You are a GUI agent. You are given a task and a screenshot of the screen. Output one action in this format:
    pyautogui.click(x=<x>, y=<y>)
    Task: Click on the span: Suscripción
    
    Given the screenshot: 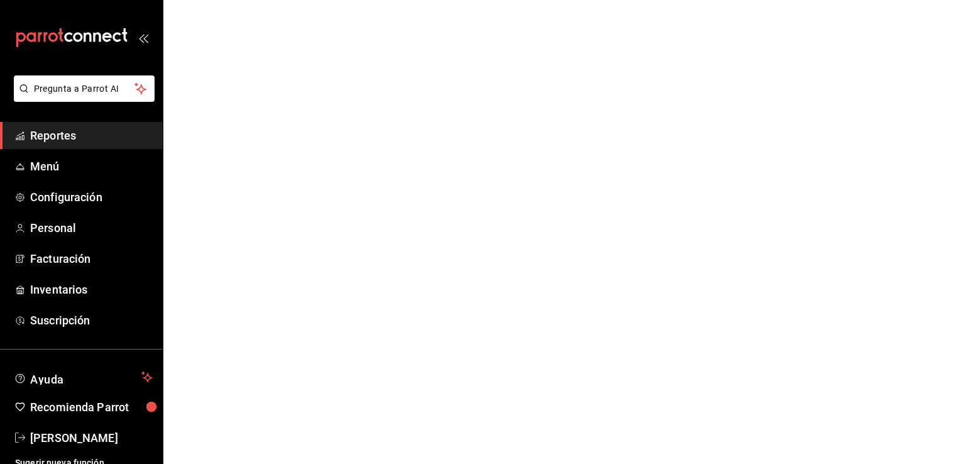 What is the action you would take?
    pyautogui.click(x=91, y=320)
    